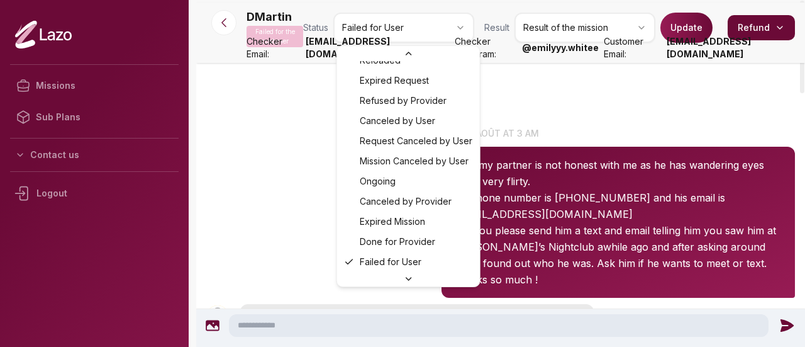 The width and height of the screenshot is (805, 347). What do you see at coordinates (403, 101) in the screenshot?
I see `span: Refused by Provider` at bounding box center [403, 101].